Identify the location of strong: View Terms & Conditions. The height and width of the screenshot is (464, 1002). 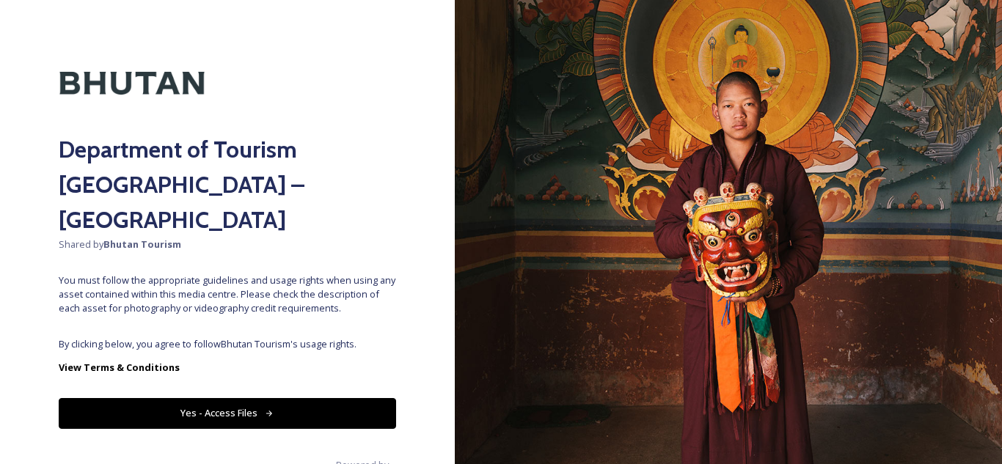
(119, 368).